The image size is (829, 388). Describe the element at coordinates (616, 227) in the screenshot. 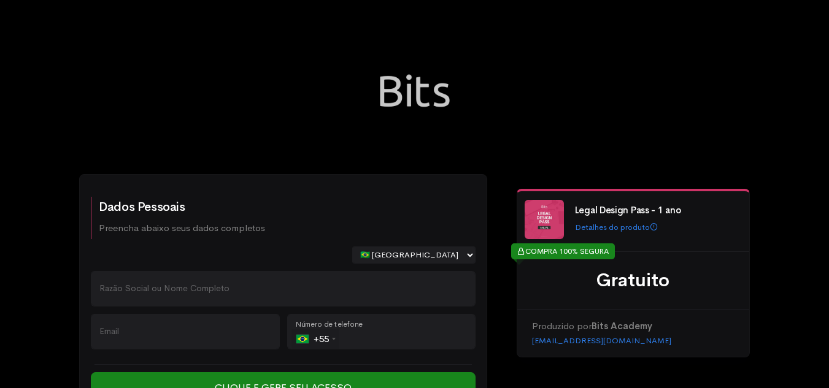

I see `a: Detalhes do produto` at that location.